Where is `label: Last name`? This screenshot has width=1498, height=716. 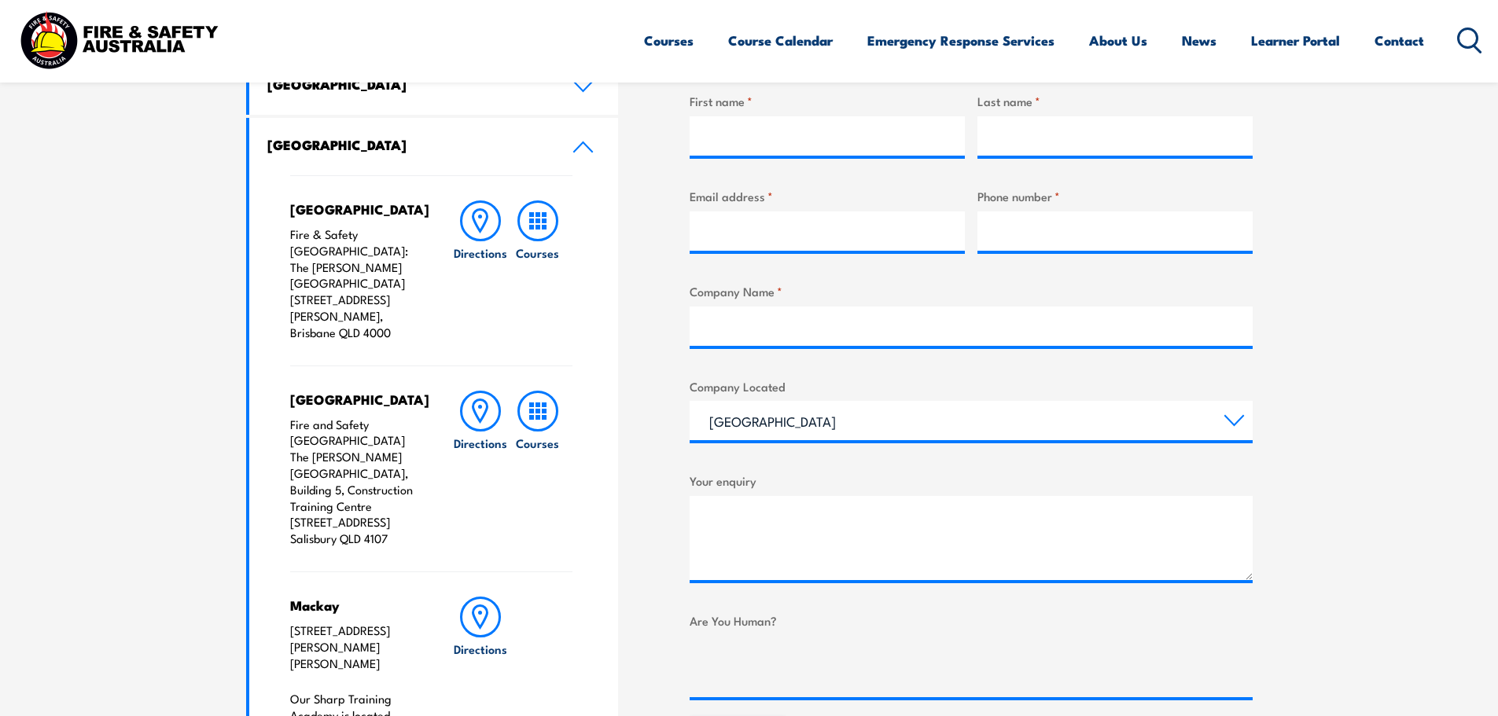 label: Last name is located at coordinates (1115, 101).